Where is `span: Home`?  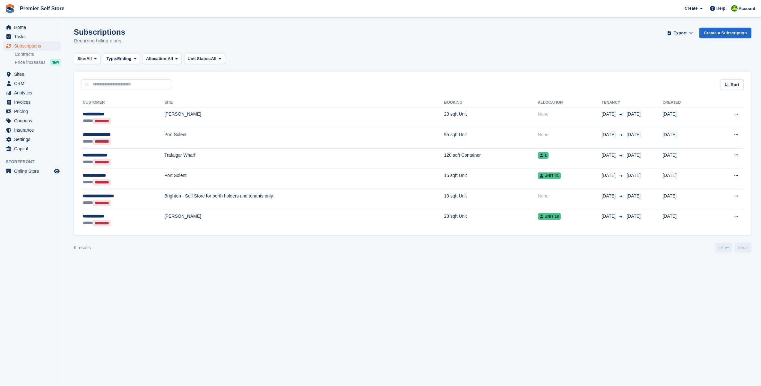
span: Home is located at coordinates (33, 27).